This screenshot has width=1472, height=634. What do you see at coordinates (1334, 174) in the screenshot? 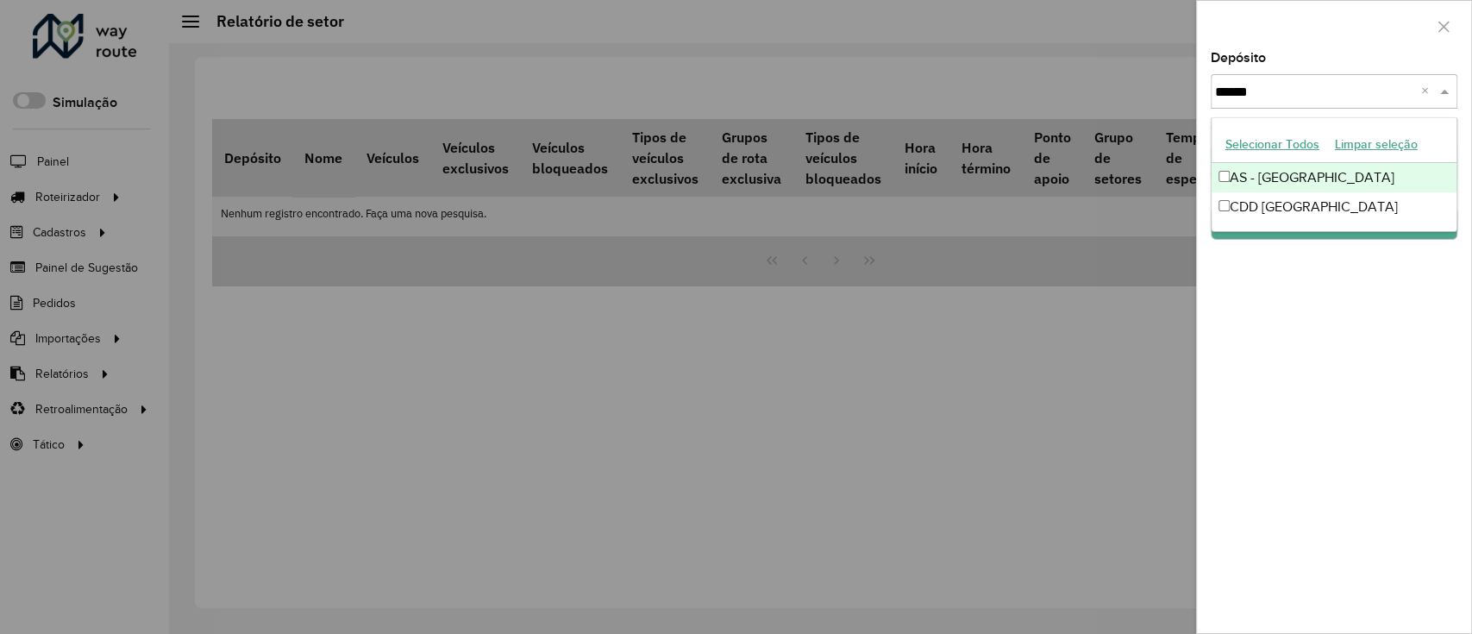
I see `ng-dropdown-panel: Options list` at bounding box center [1334, 174].